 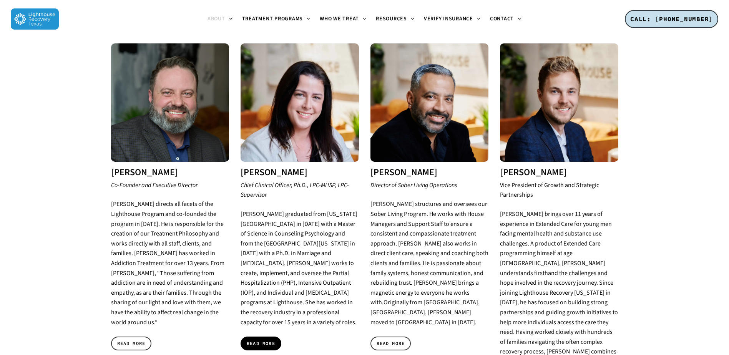 I want to click on a: About, so click(x=220, y=19).